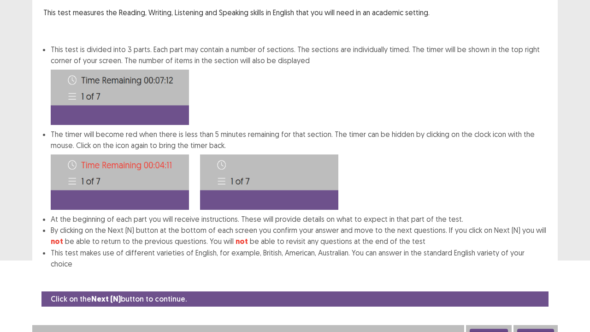  Describe the element at coordinates (299, 258) in the screenshot. I see `li: This test makes use of different varieties of English, for example, British, American, Australian...` at that location.